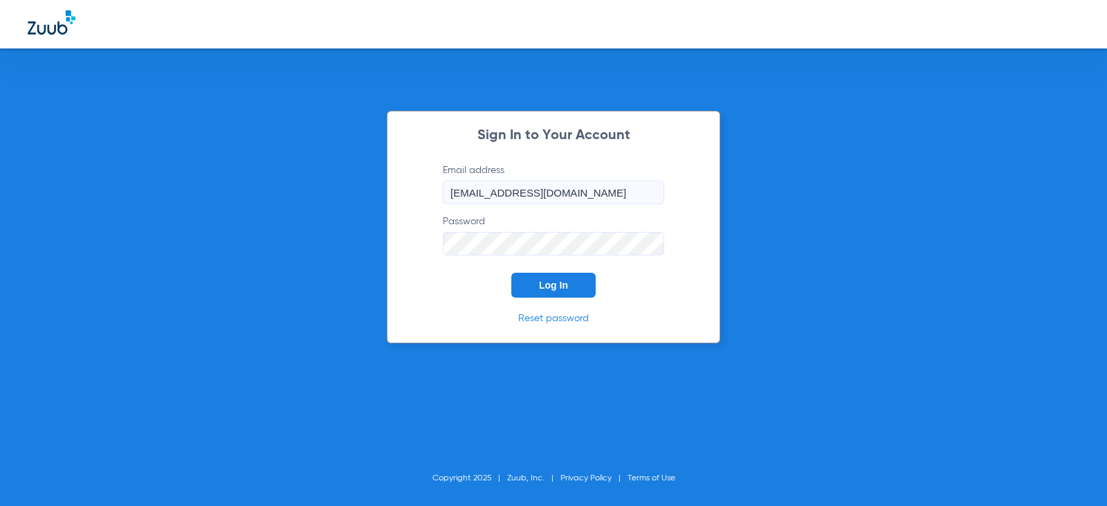  Describe the element at coordinates (651, 478) in the screenshot. I see `a: Terms of Use` at that location.